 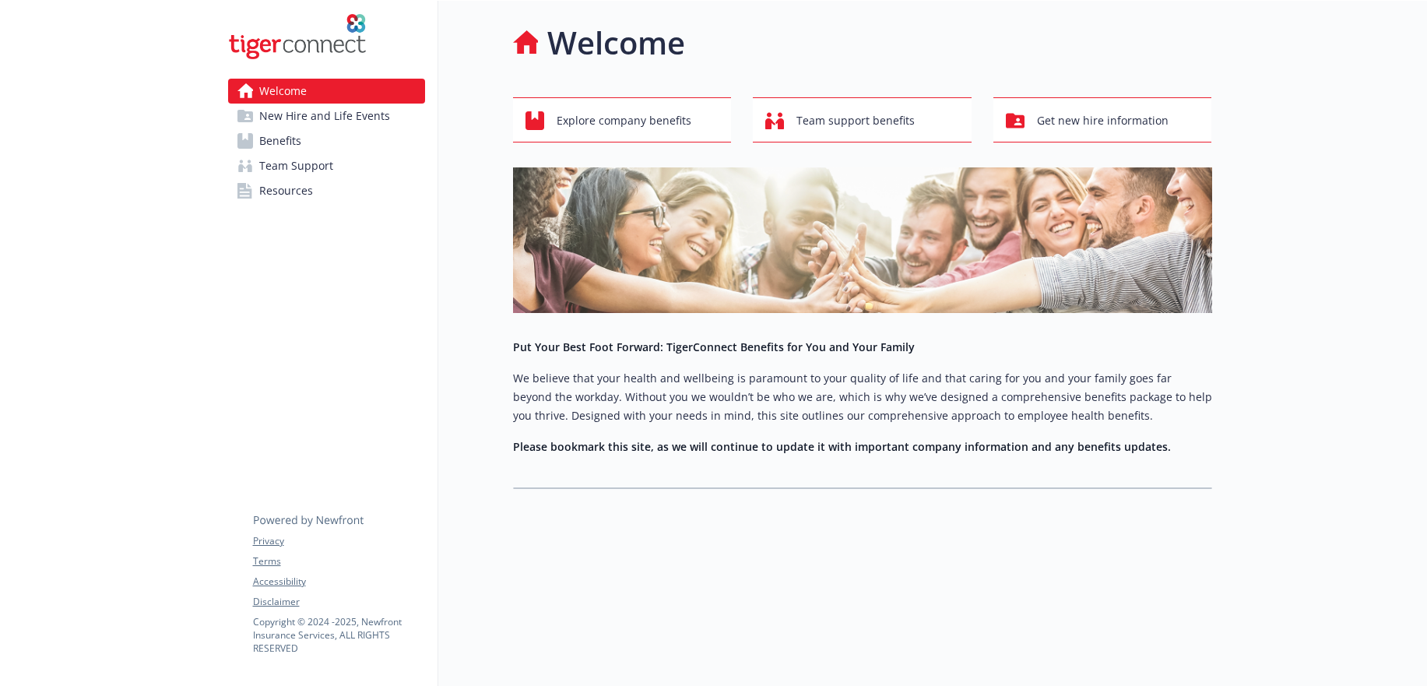 What do you see at coordinates (842, 446) in the screenshot?
I see `strong: Please bookmark this site, as we will continue to update it with important company information an...` at bounding box center [842, 446].